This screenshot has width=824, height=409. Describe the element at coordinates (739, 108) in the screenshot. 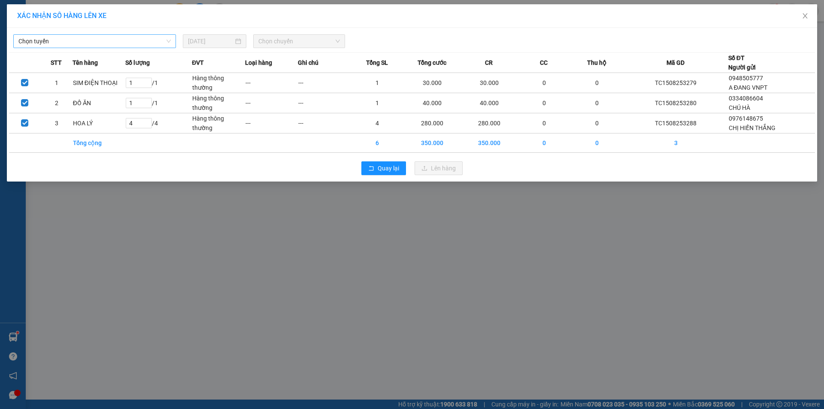

I see `span: CHÚ HÀ` at that location.